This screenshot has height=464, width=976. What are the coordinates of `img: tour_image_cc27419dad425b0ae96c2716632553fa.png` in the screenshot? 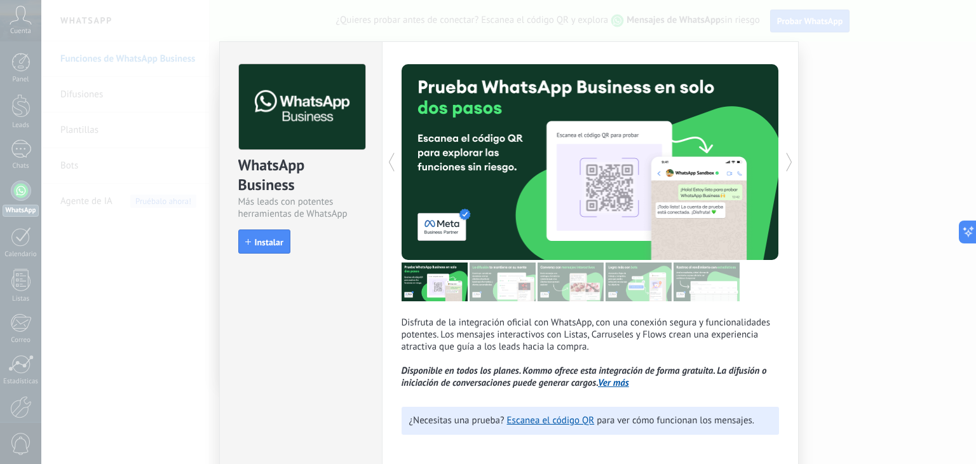 It's located at (502, 281).